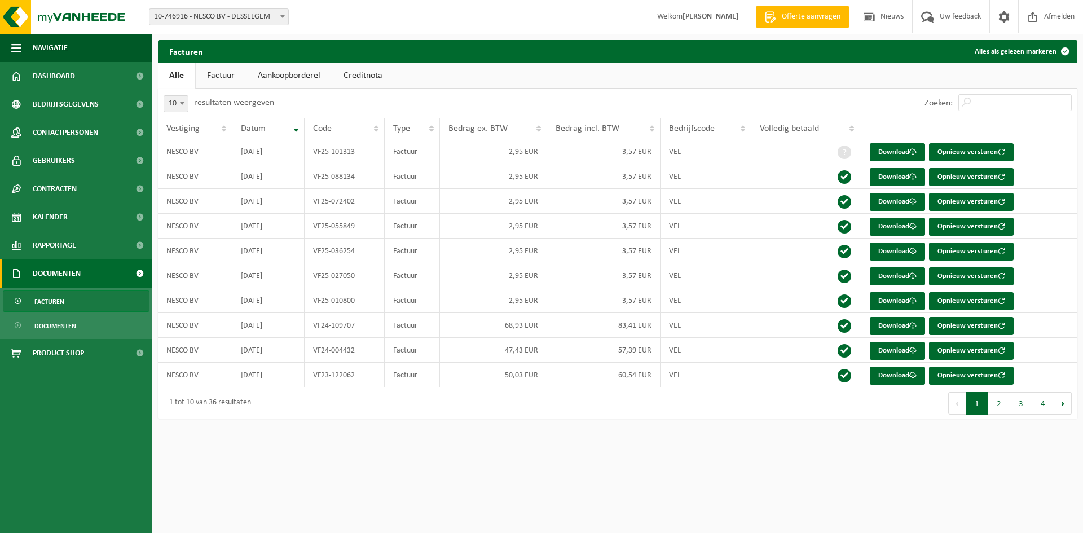 The width and height of the screenshot is (1083, 533). What do you see at coordinates (65, 104) in the screenshot?
I see `span: Bedrijfsgegevens` at bounding box center [65, 104].